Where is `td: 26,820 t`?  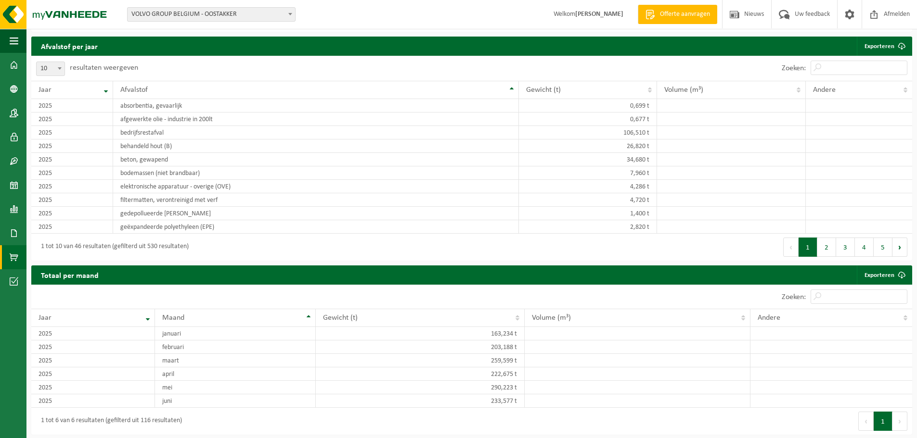 td: 26,820 t is located at coordinates (588, 146).